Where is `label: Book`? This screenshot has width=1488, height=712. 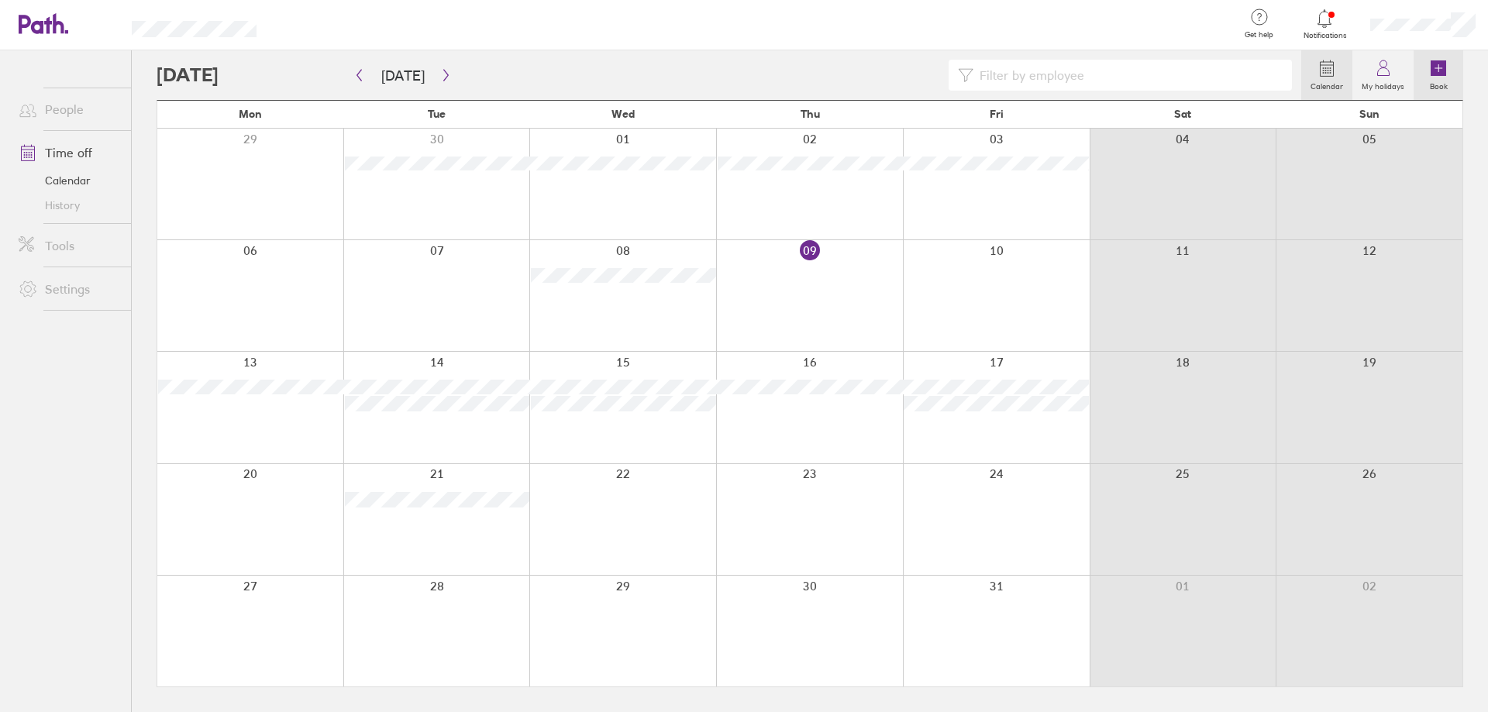 label: Book is located at coordinates (1439, 84).